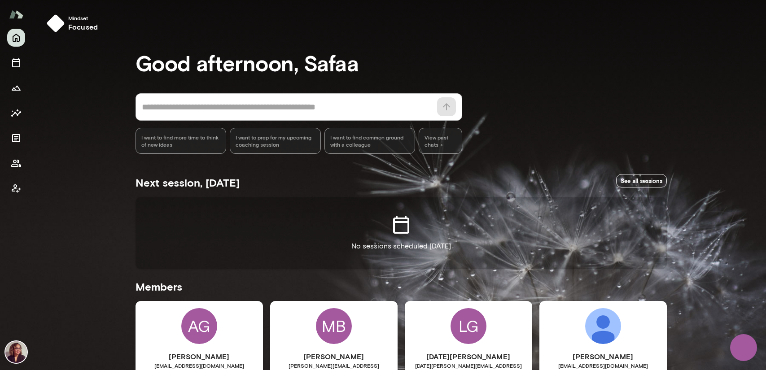 Image resolution: width=766 pixels, height=370 pixels. Describe the element at coordinates (16, 38) in the screenshot. I see `button: Home` at that location.